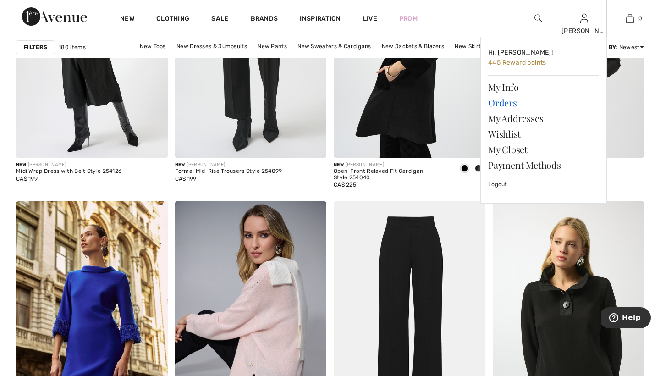  Describe the element at coordinates (469, 46) in the screenshot. I see `a: New Skirts` at that location.